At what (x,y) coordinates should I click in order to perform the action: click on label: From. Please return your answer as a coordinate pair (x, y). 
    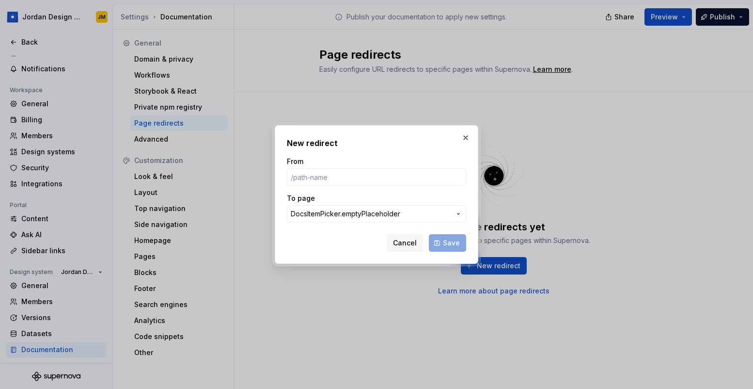
    Looking at the image, I should click on (295, 161).